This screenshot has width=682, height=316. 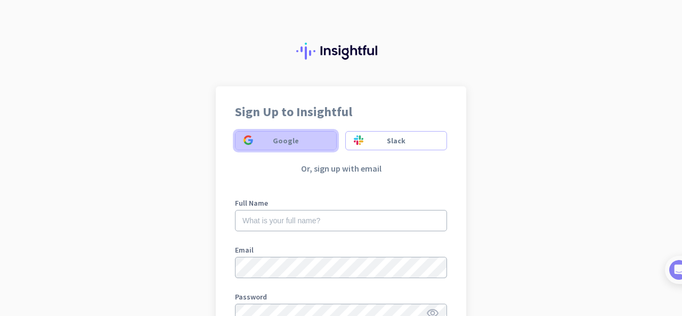 I want to click on button: Sign in using googleGoogle, so click(x=286, y=141).